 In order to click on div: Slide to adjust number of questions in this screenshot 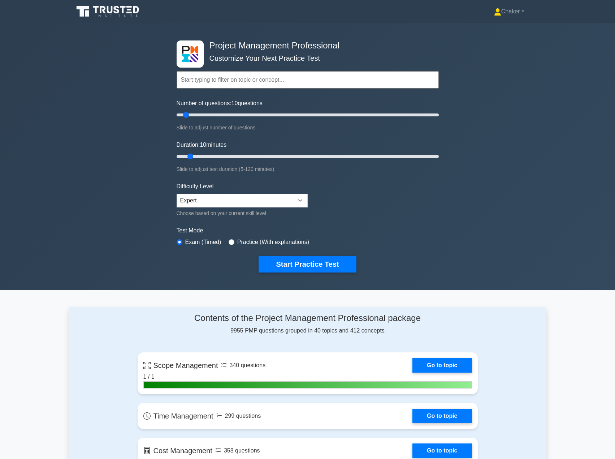, I will do `click(308, 128)`.